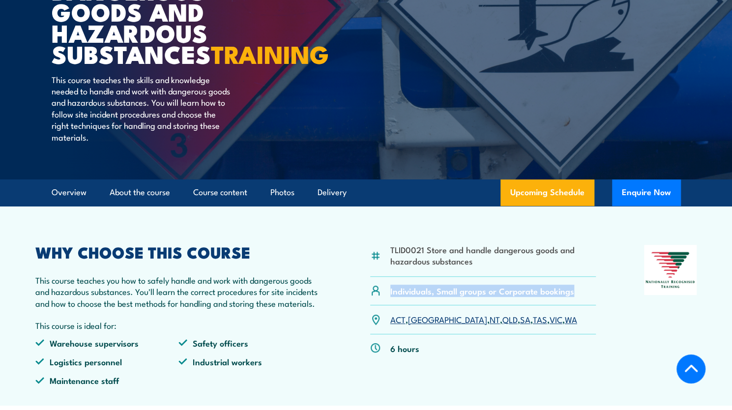 Image resolution: width=732 pixels, height=410 pixels. Describe the element at coordinates (332, 192) in the screenshot. I see `a: Delivery` at that location.